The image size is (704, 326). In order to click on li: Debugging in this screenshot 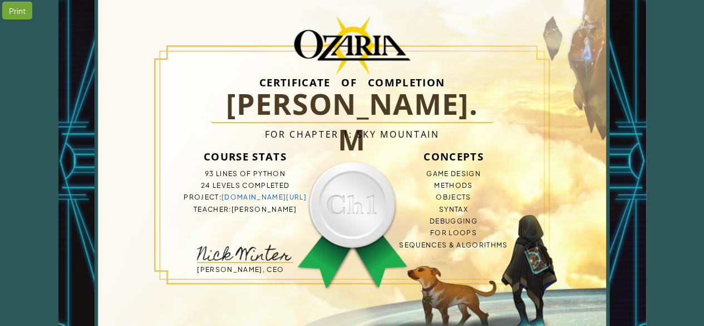, I will do `click(454, 220)`.